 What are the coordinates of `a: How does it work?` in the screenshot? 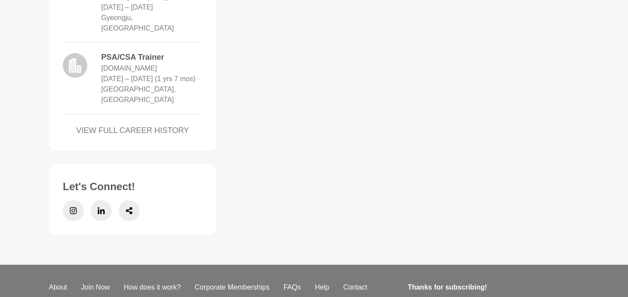 It's located at (152, 287).